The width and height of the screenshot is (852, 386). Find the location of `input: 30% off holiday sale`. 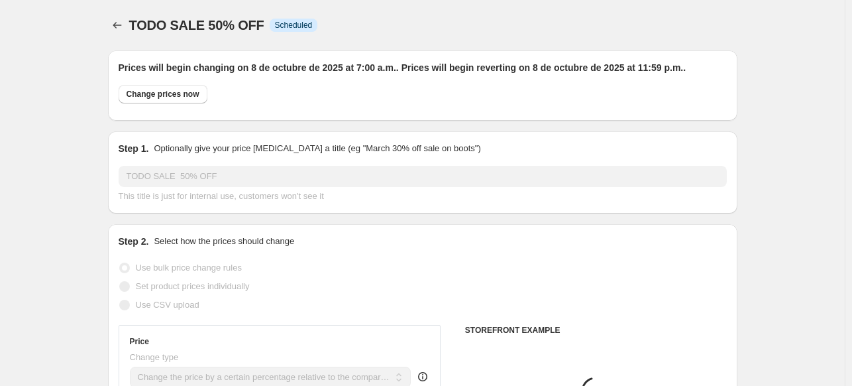

input: 30% off holiday sale is located at coordinates (423, 176).